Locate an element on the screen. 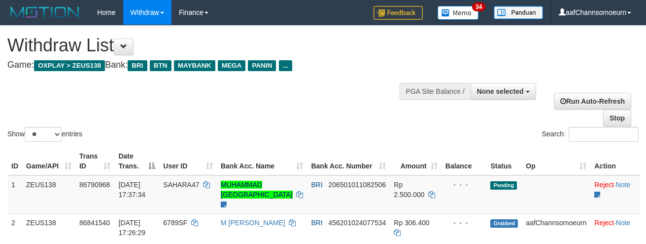  span: Copy 456201024077534 to clipboard is located at coordinates (357, 222).